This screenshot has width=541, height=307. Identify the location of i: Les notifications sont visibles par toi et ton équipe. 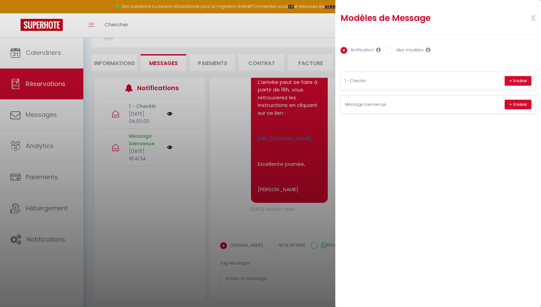
(378, 50).